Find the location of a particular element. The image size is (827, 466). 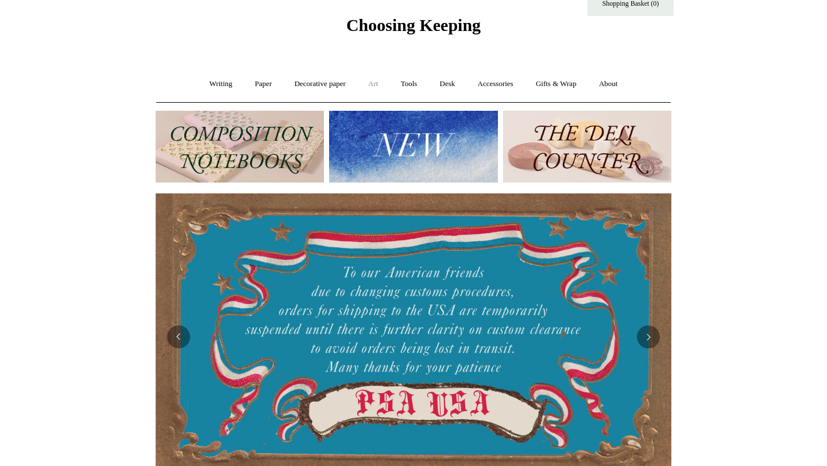

a: Decorative paper is located at coordinates (320, 84).